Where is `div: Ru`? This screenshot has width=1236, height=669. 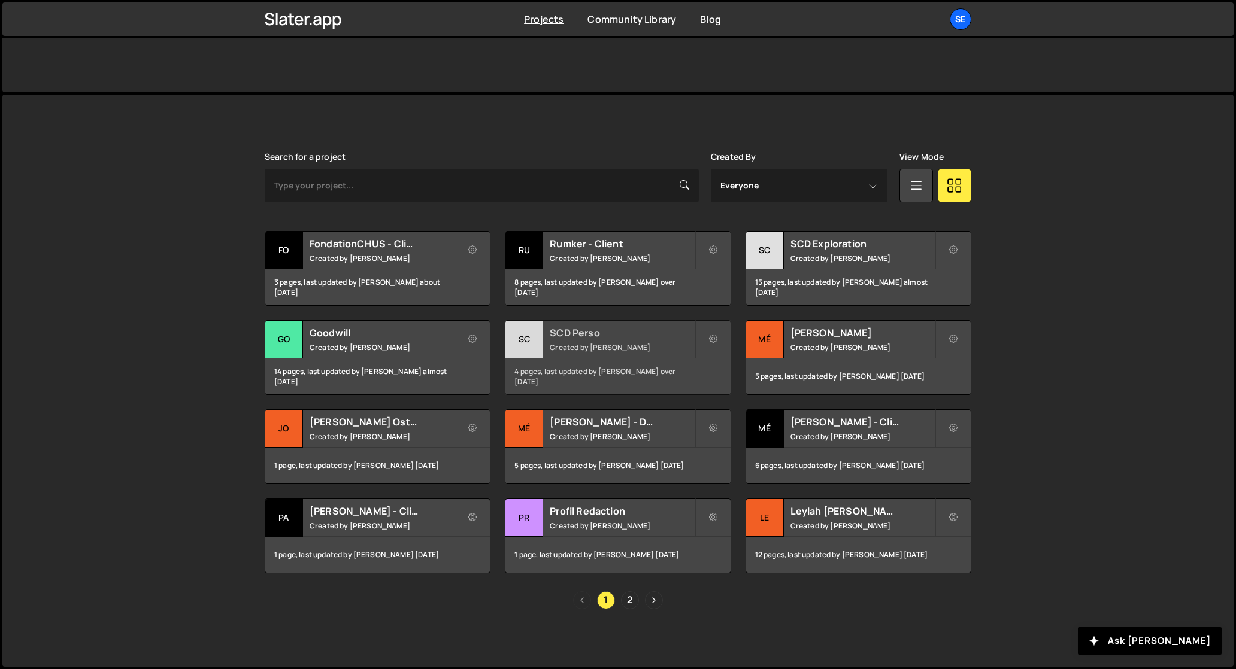 div: Ru is located at coordinates (524, 250).